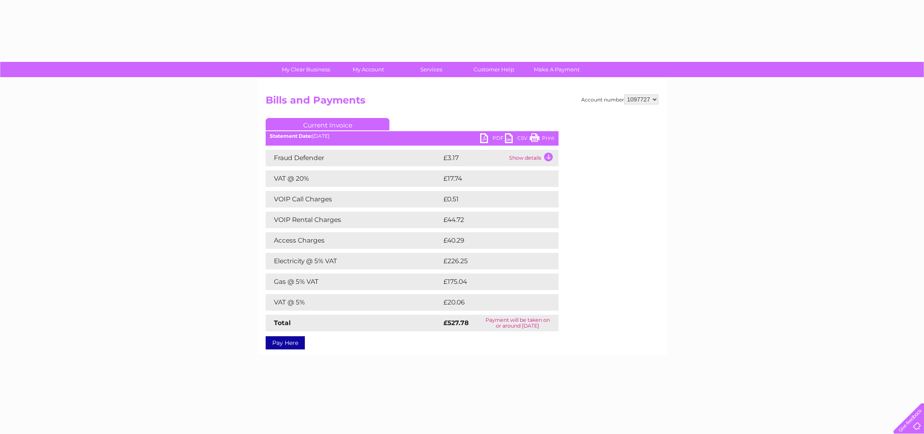  I want to click on td: Access Charges, so click(353, 240).